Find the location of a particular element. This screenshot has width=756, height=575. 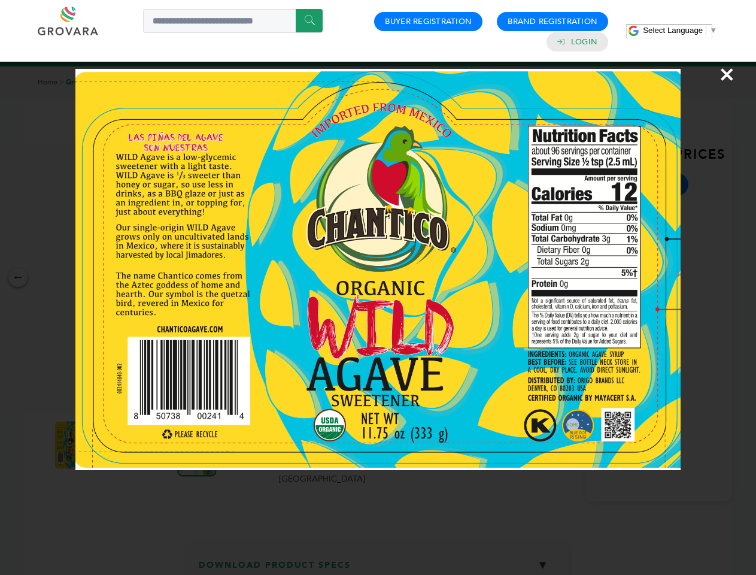

span: Select Language is located at coordinates (673, 30).